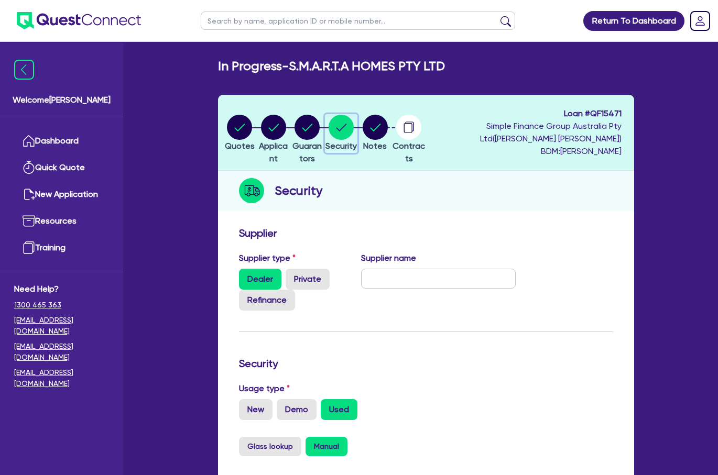  Describe the element at coordinates (525, 114) in the screenshot. I see `span: Loan # QF15471` at that location.